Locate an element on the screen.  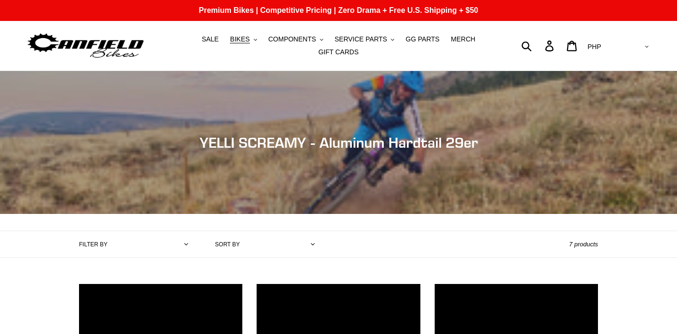
span: BIKES is located at coordinates (239, 39).